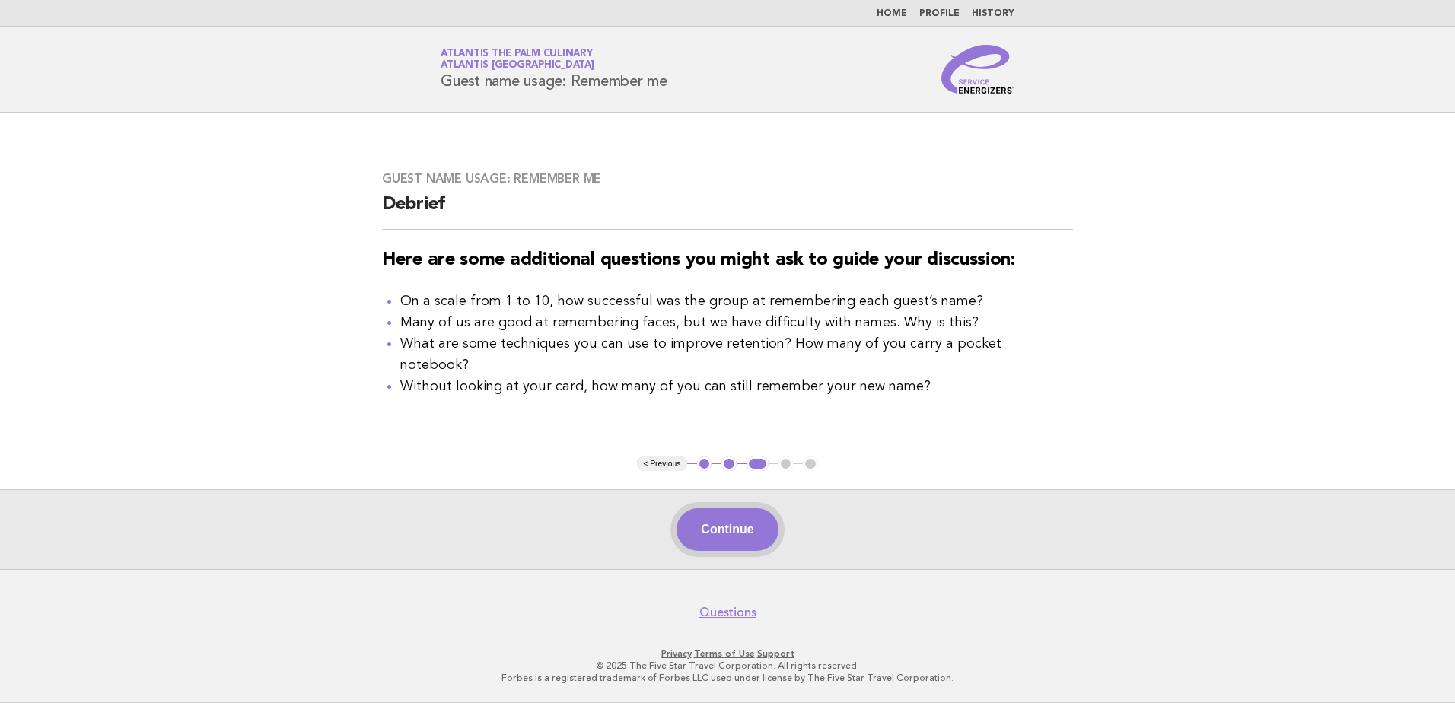 The image size is (1455, 703). I want to click on li: Without looking at your card, how many of you can still remember your new name?, so click(737, 387).